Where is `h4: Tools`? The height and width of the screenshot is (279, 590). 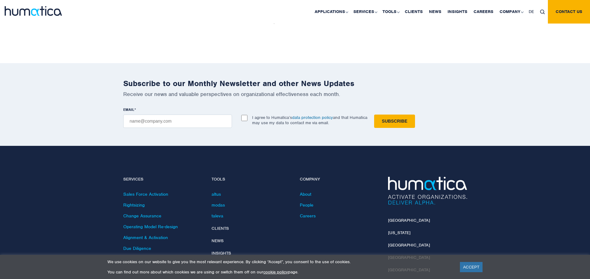 h4: Tools is located at coordinates (251, 179).